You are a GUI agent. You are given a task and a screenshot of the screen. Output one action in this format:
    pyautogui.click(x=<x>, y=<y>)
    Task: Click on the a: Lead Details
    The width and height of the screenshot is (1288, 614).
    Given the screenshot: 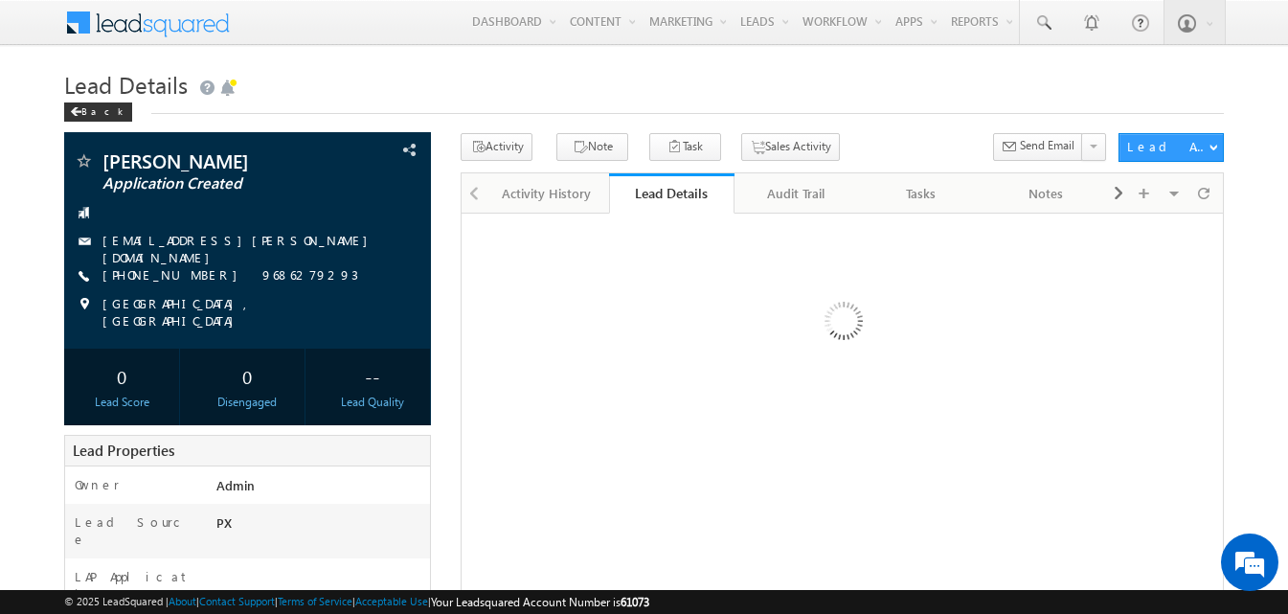 What is the action you would take?
    pyautogui.click(x=671, y=193)
    